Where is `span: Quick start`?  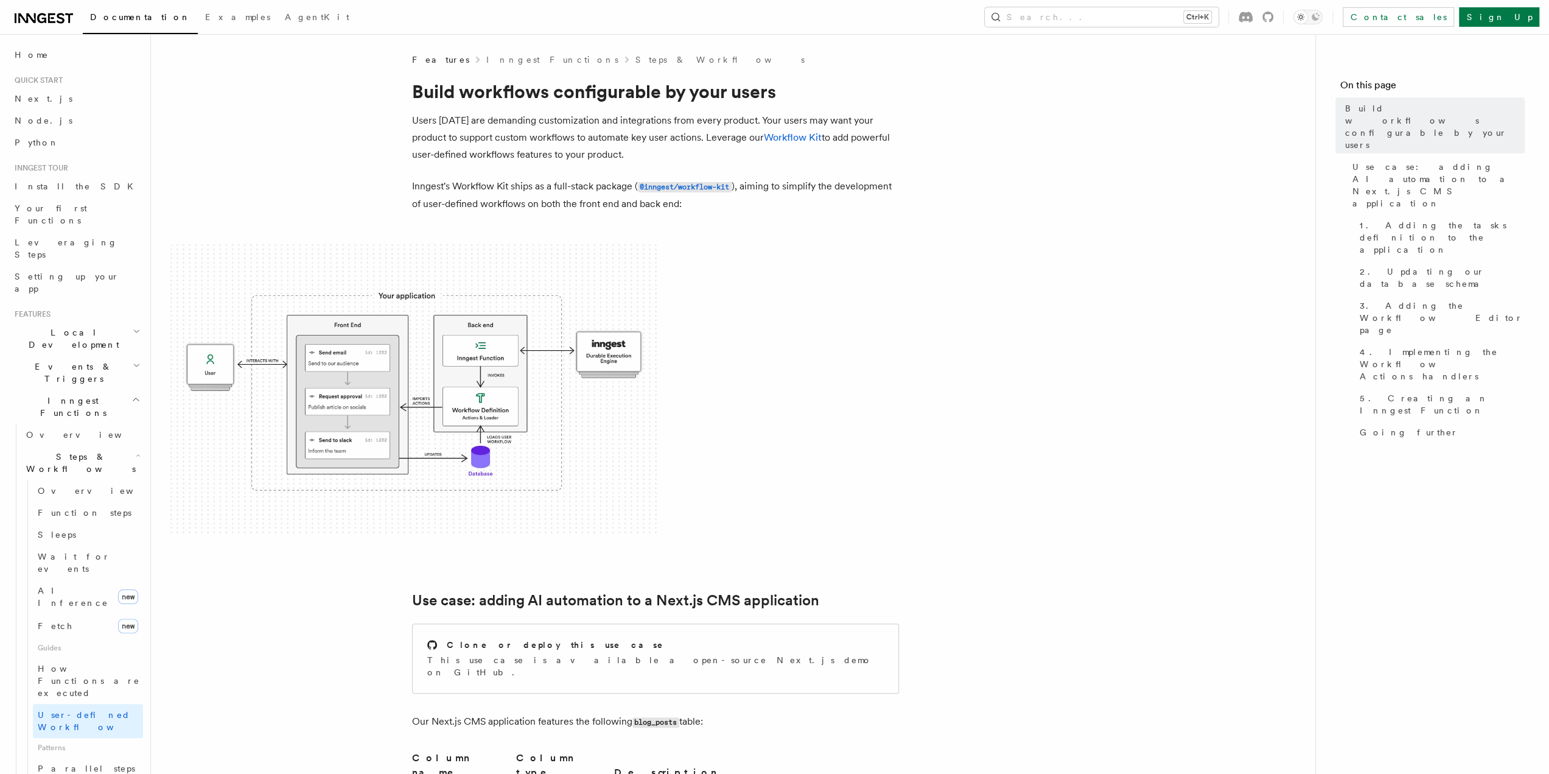 span: Quick start is located at coordinates (36, 80).